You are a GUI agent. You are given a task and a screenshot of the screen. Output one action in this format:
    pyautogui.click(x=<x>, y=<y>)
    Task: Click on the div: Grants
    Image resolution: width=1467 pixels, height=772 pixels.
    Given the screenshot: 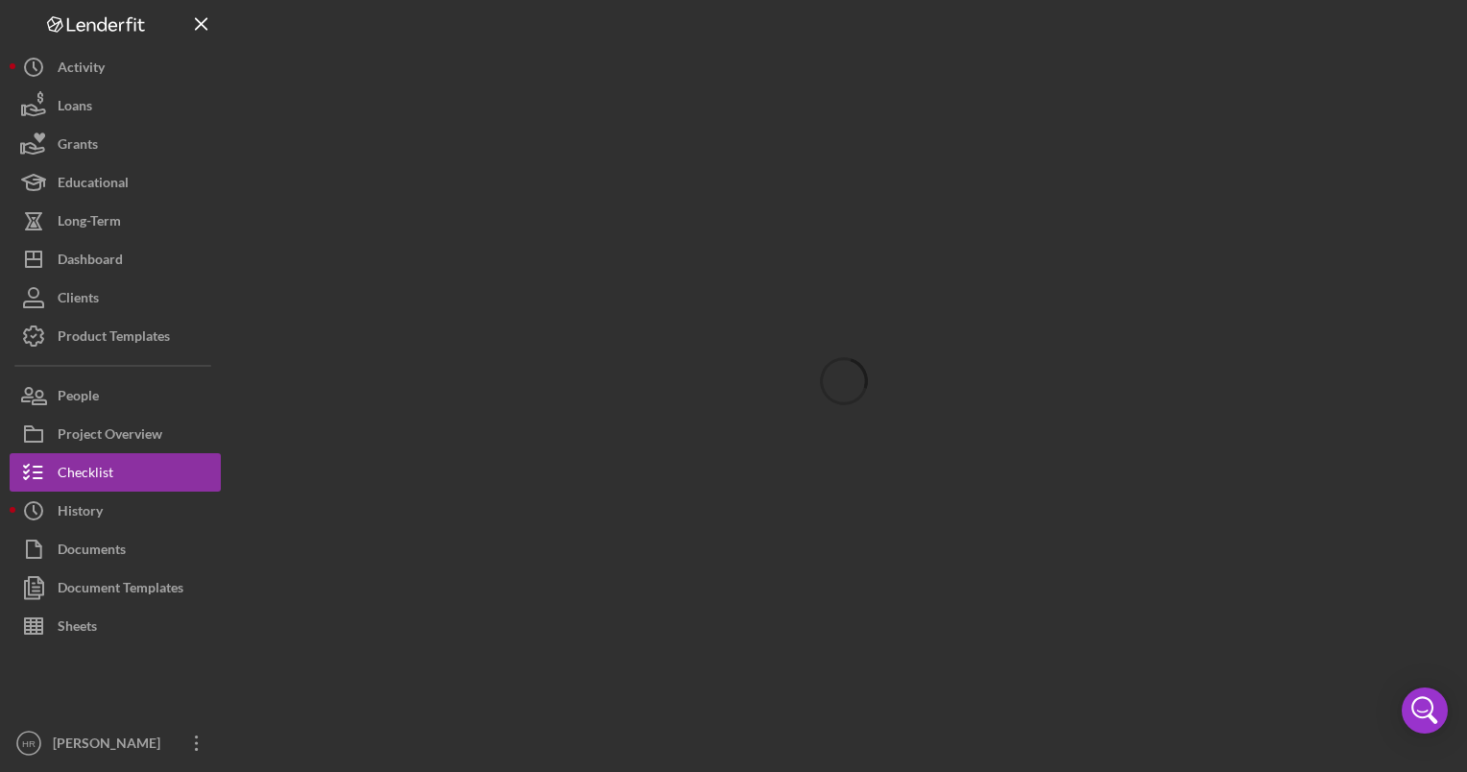 What is the action you would take?
    pyautogui.click(x=78, y=146)
    